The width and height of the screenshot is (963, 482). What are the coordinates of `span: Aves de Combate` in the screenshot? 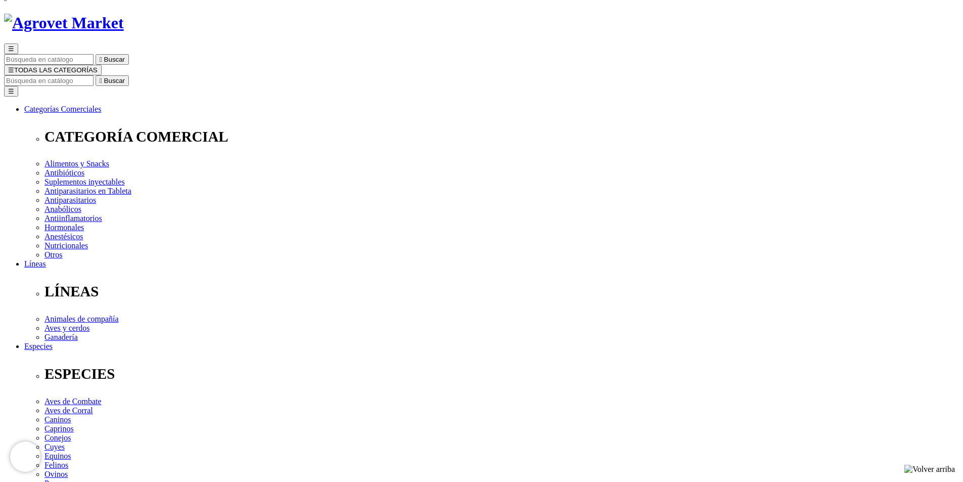 It's located at (73, 401).